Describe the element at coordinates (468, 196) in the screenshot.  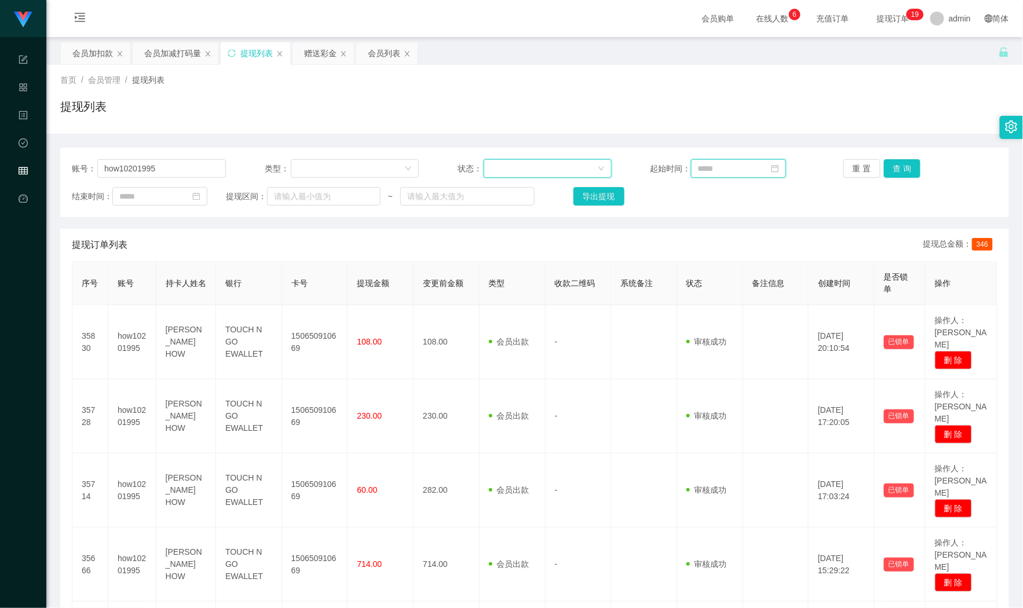
I see `input: 请输入最大值为` at that location.